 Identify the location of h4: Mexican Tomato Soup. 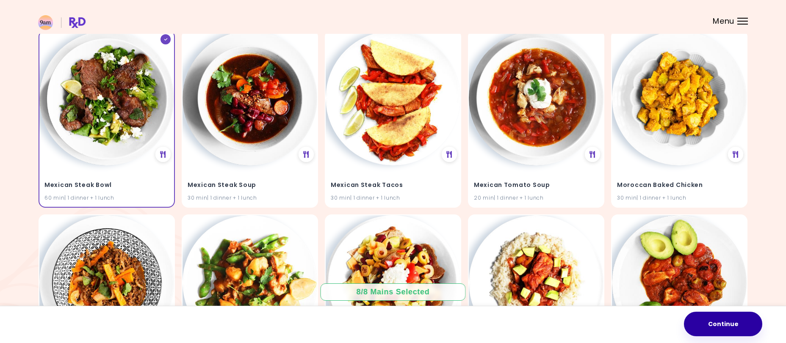
(536, 185).